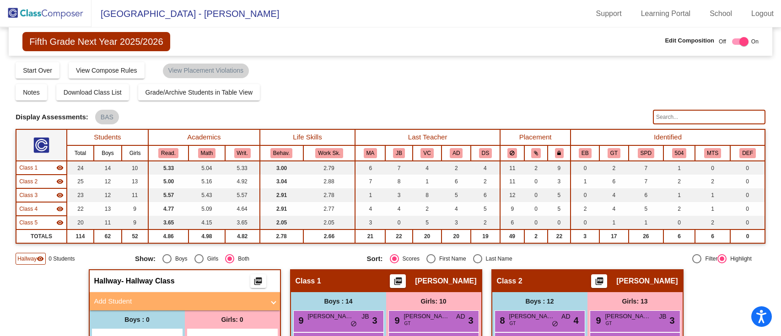 The width and height of the screenshot is (781, 336). What do you see at coordinates (199, 92) in the screenshot?
I see `span: Grade/Archive Students in Table View` at bounding box center [199, 92].